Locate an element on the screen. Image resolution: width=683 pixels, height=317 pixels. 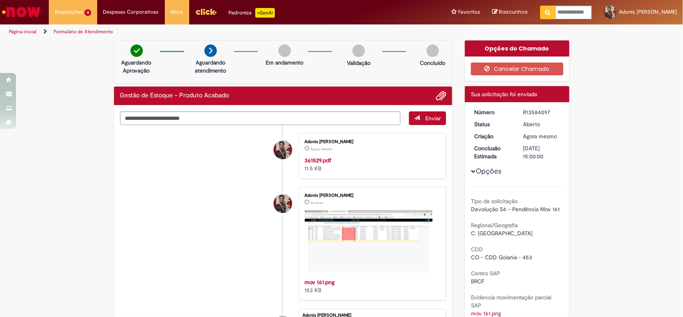
dt: Criação is located at coordinates (493, 136).